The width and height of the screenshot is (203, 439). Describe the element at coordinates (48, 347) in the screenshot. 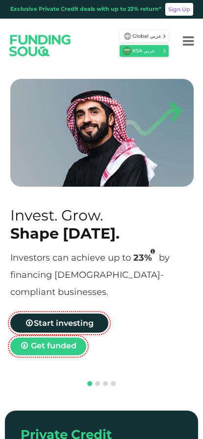

I see `a: Get funded` at that location.